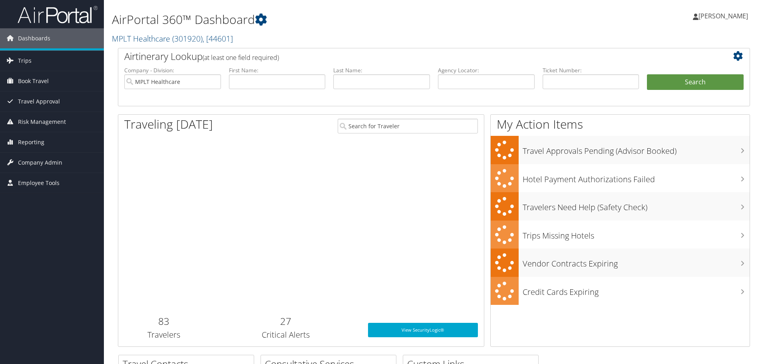  What do you see at coordinates (164, 335) in the screenshot?
I see `h3: Travelers` at bounding box center [164, 335].